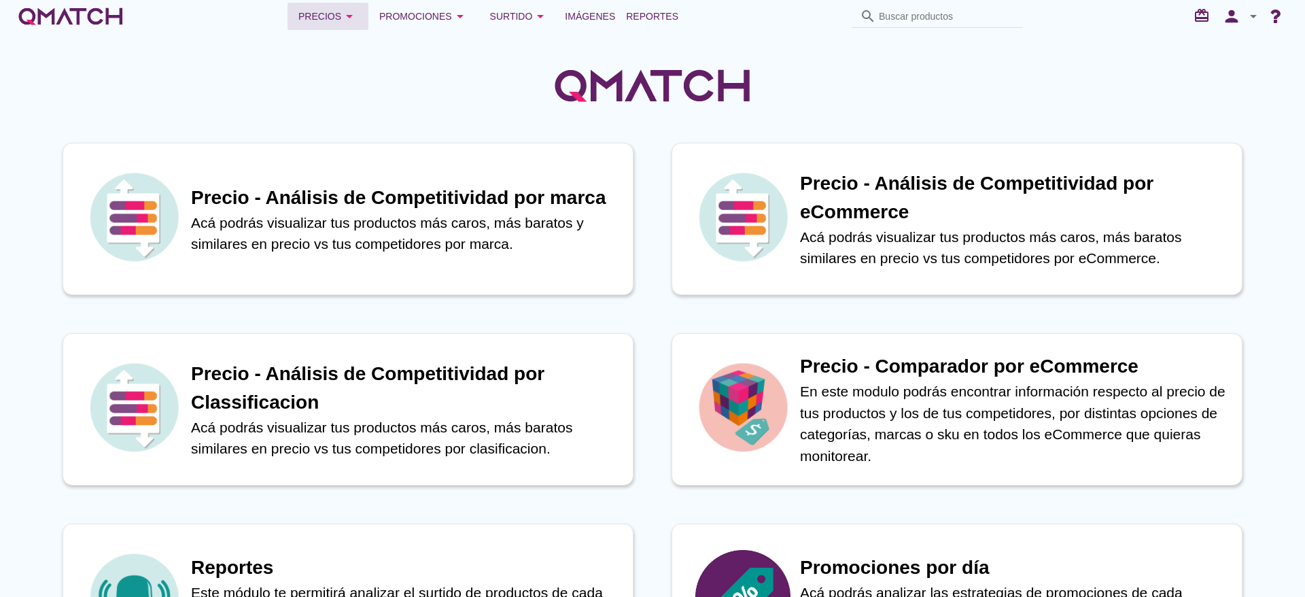  What do you see at coordinates (1232, 16) in the screenshot?
I see `i: person` at bounding box center [1232, 16].